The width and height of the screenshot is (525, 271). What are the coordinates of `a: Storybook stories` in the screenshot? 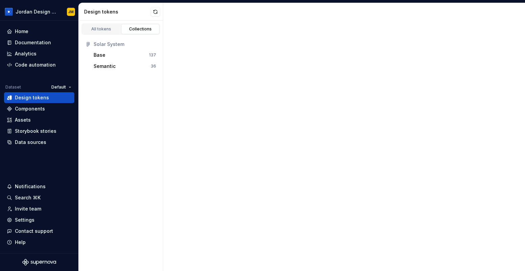 It's located at (39, 131).